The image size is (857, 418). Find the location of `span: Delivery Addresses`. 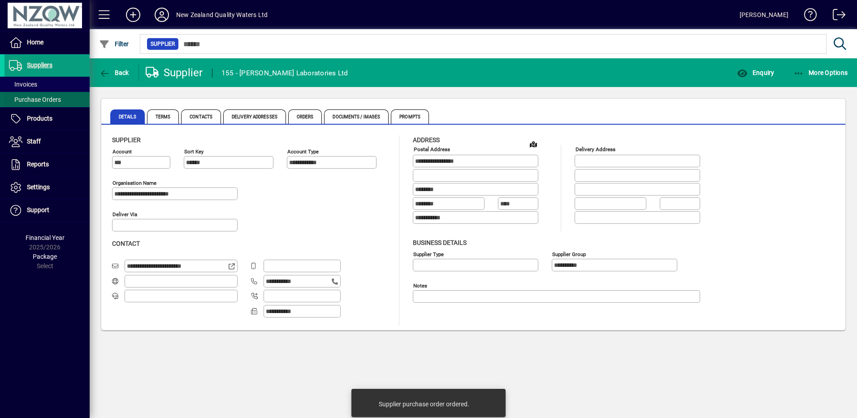

span: Delivery Addresses is located at coordinates (255, 117).